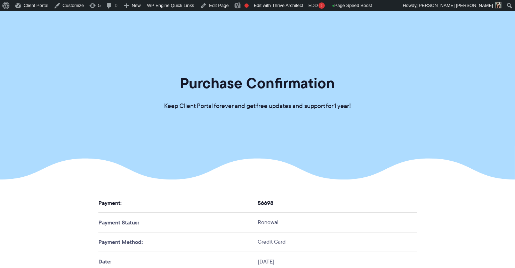  Describe the element at coordinates (119, 222) in the screenshot. I see `strong: Payment Status:` at that location.